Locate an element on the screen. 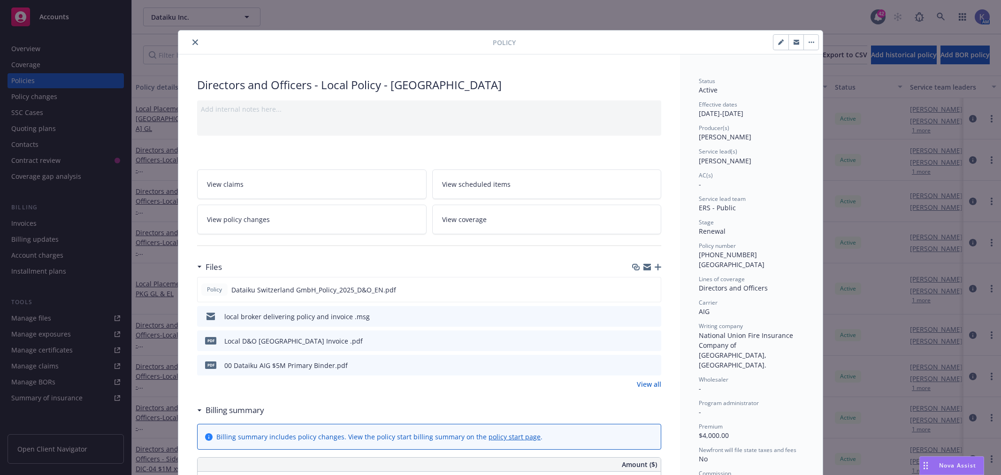  span: Policy number is located at coordinates (717, 246).